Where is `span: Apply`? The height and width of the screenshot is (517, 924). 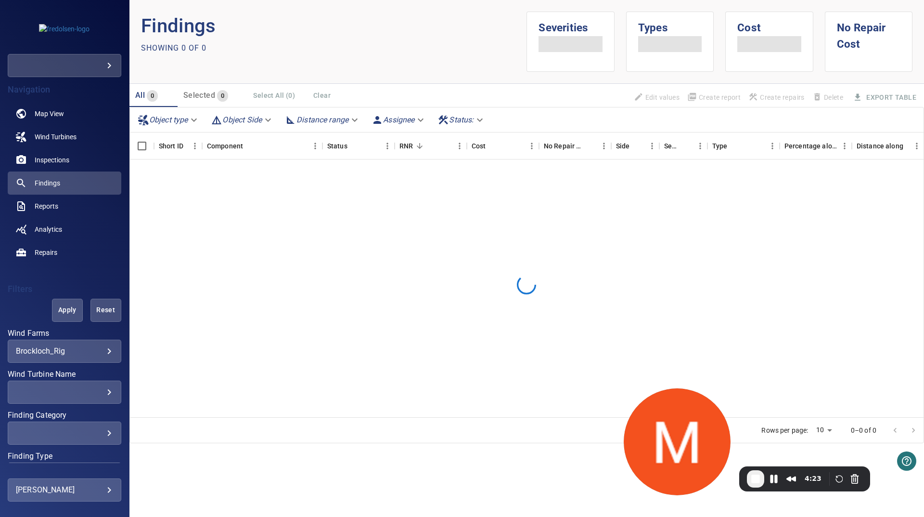
span: Apply is located at coordinates (67, 310).